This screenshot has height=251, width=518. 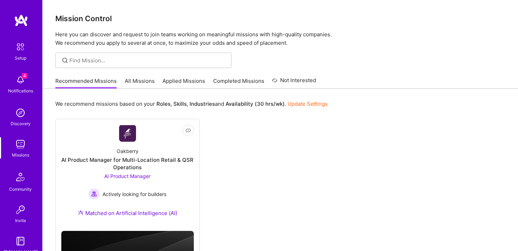 What do you see at coordinates (180, 104) in the screenshot?
I see `b: Skills` at bounding box center [180, 104].